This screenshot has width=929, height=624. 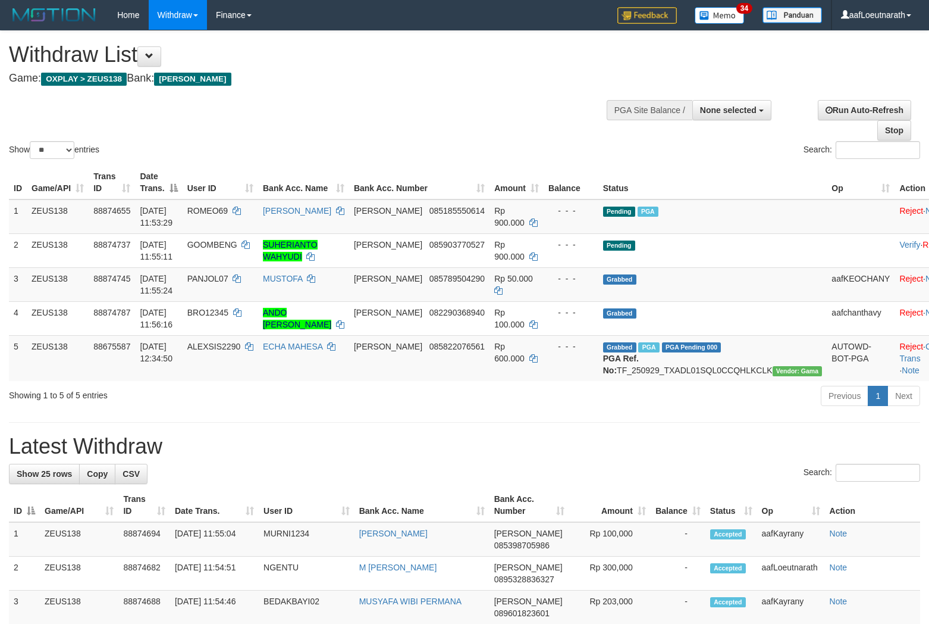 I want to click on td: aafchanthavy, so click(x=861, y=318).